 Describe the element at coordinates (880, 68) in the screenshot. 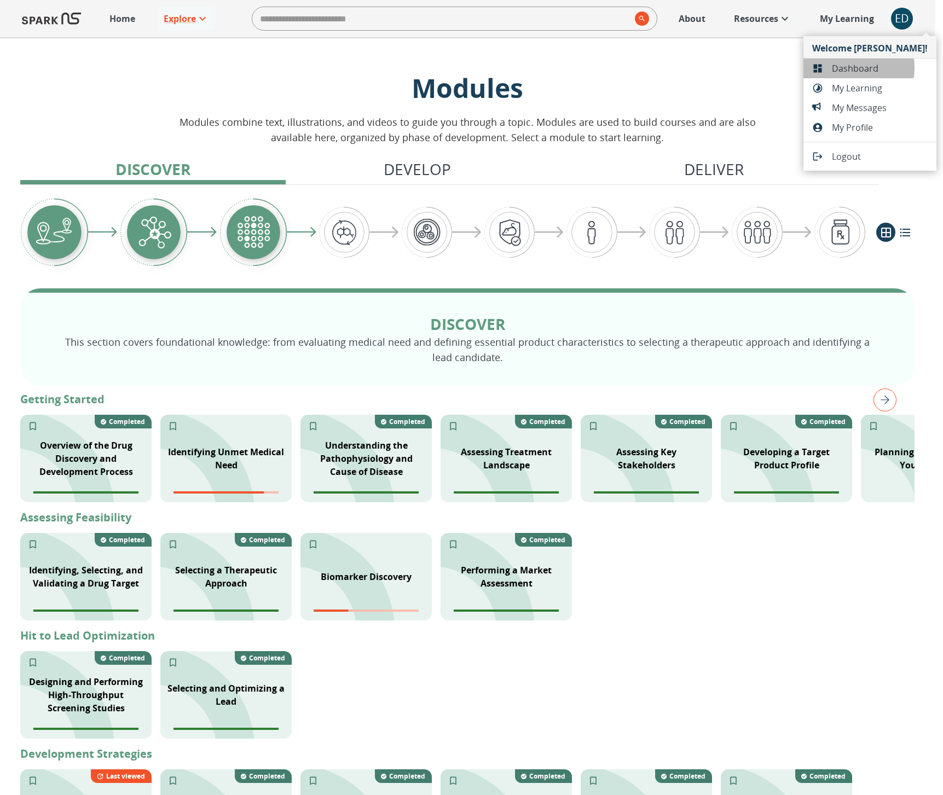

I see `span: Dashboard` at that location.